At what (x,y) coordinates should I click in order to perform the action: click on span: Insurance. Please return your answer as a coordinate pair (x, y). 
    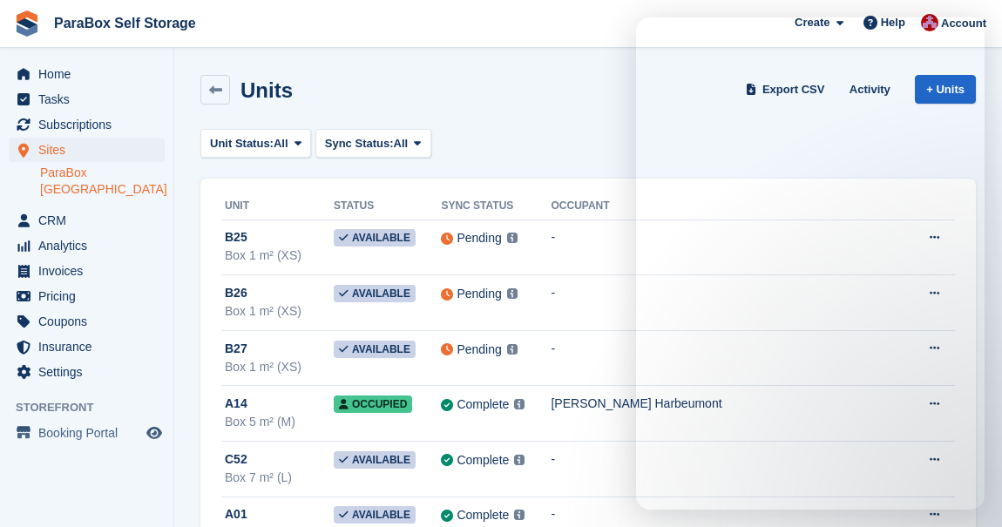
    Looking at the image, I should click on (91, 347).